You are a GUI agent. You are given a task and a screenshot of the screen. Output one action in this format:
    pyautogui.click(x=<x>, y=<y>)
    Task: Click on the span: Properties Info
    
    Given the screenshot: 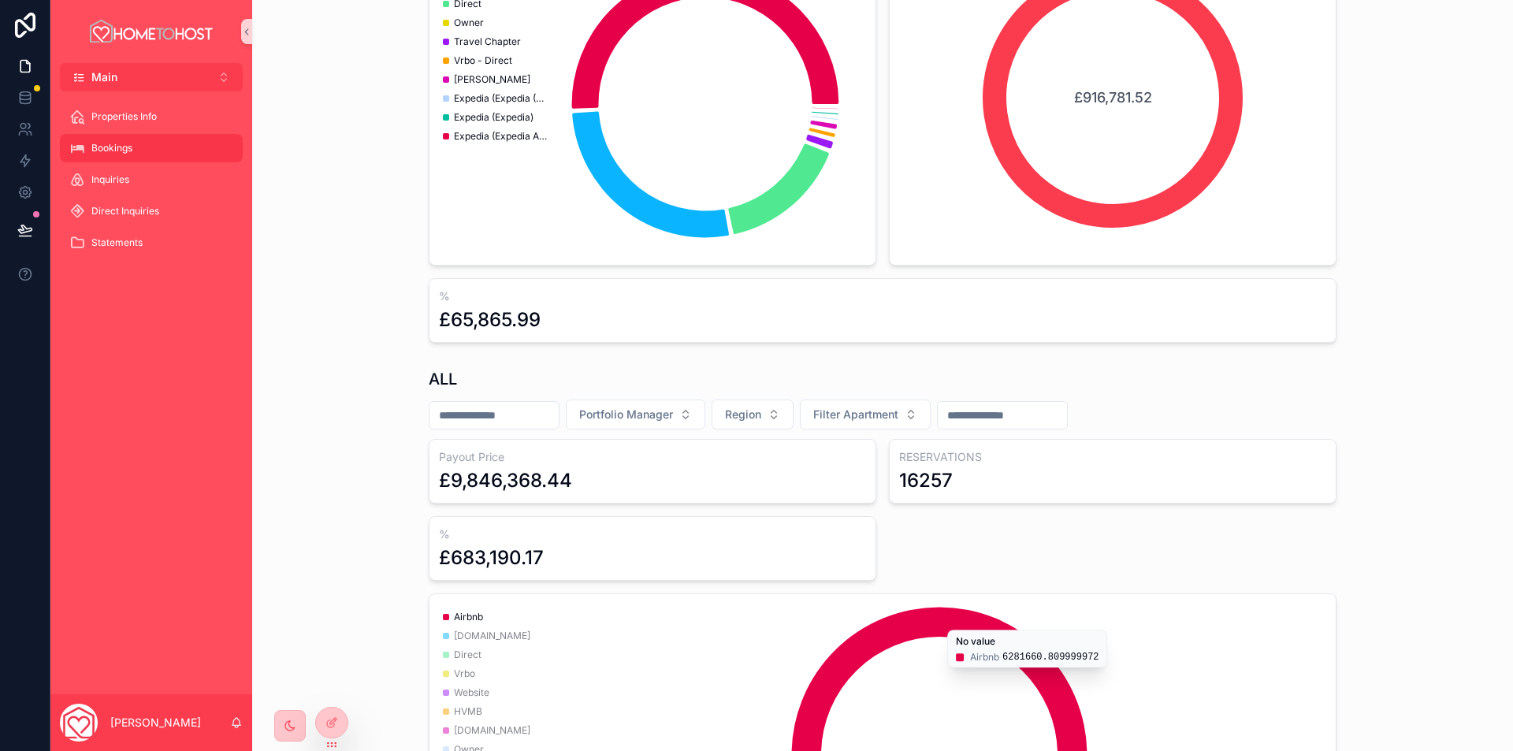 What is the action you would take?
    pyautogui.click(x=124, y=117)
    